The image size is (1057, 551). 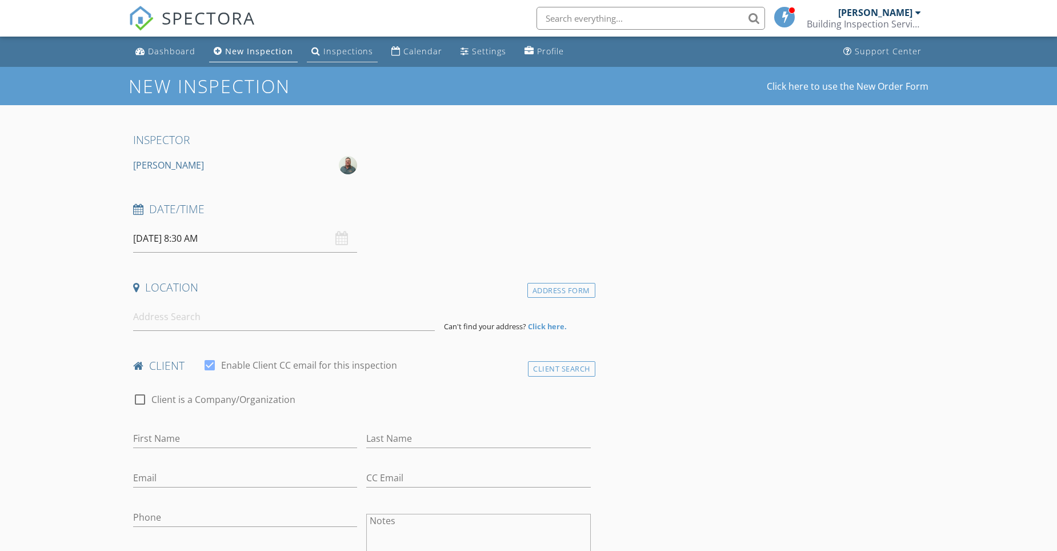 I want to click on a: Profile, so click(x=544, y=51).